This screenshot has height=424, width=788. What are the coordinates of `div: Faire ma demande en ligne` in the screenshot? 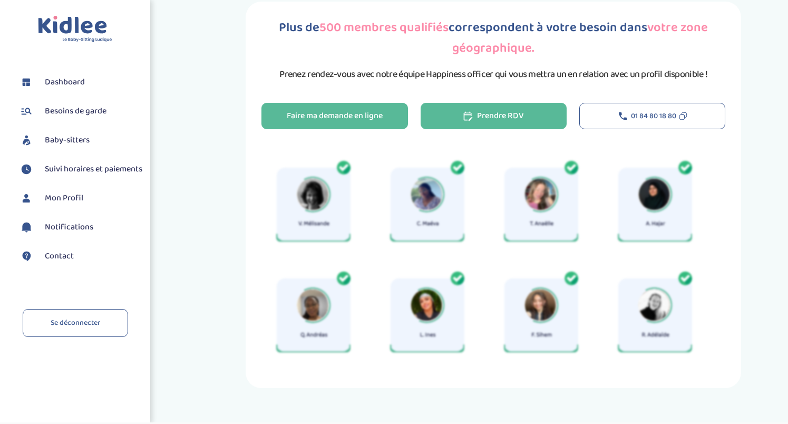 It's located at (335, 116).